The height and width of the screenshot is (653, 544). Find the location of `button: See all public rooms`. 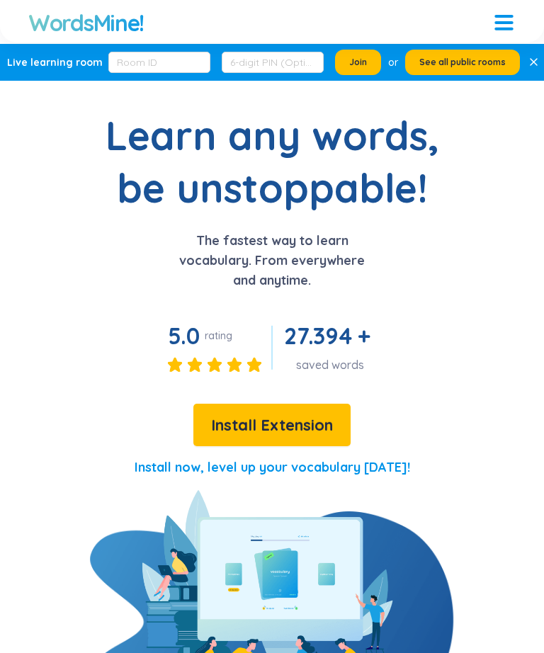

button: See all public rooms is located at coordinates (462, 62).